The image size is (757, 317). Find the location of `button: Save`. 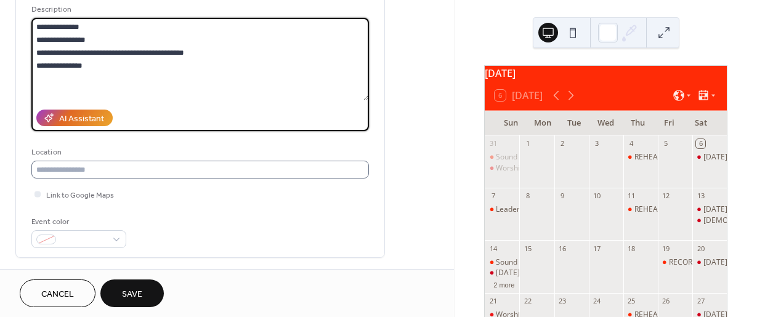

button: Save is located at coordinates (132, 293).